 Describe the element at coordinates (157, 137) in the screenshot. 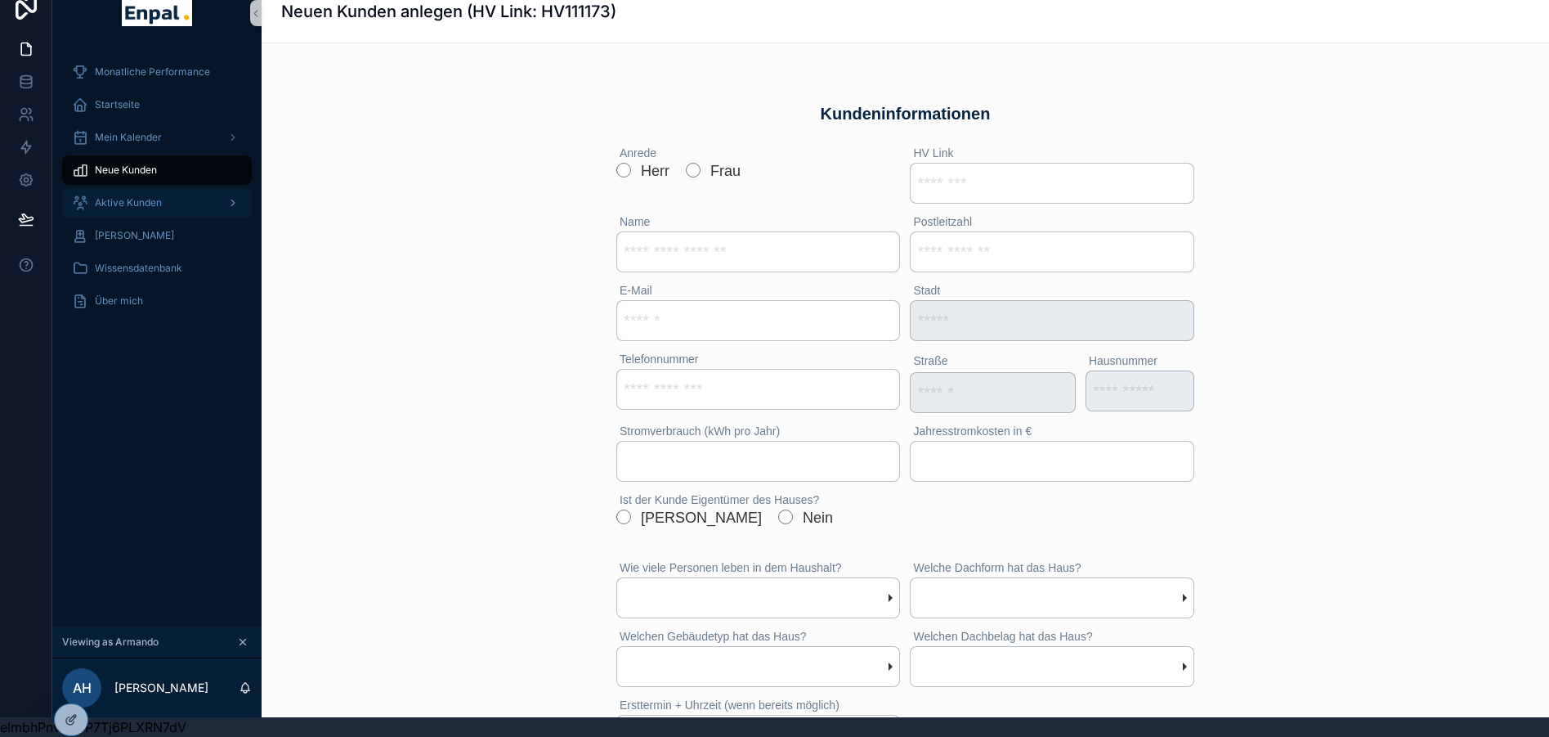

I see `a: Mein Kalender` at that location.